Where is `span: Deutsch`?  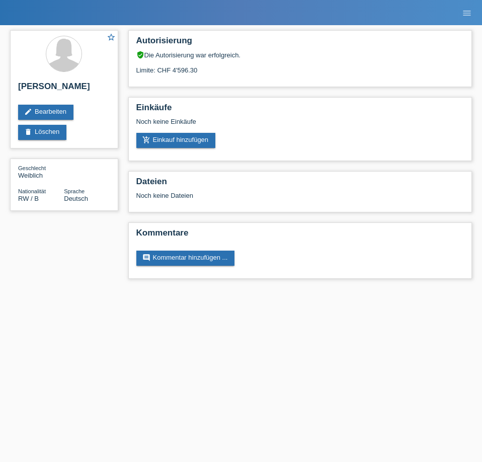 span: Deutsch is located at coordinates (76, 198).